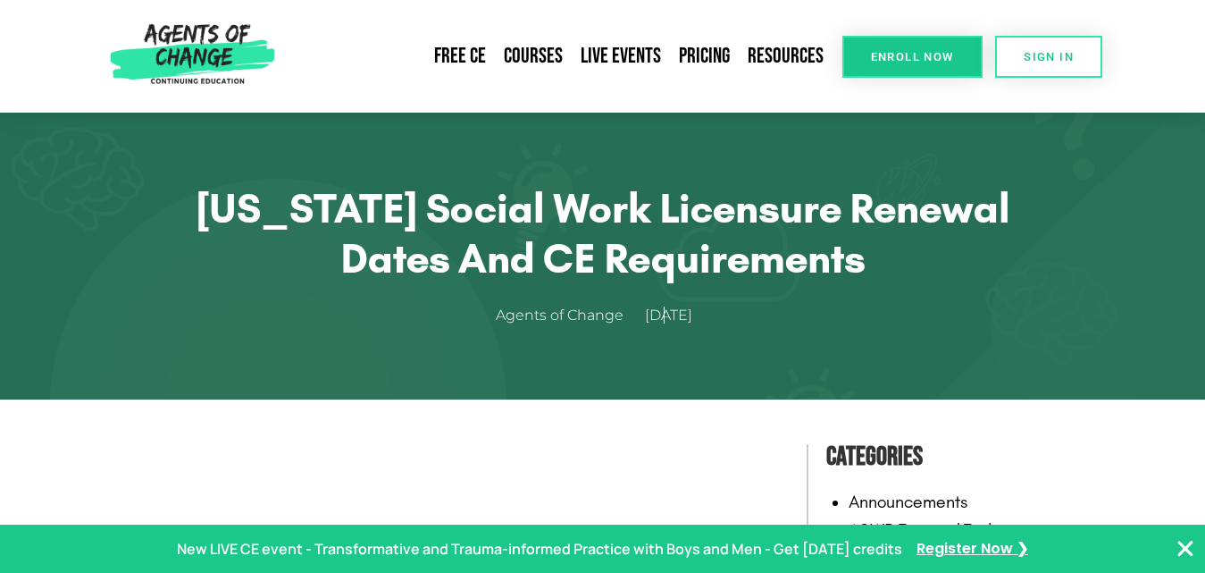 This screenshot has width=1205, height=573. What do you see at coordinates (568, 315) in the screenshot?
I see `a: Agents of Change` at bounding box center [568, 315].